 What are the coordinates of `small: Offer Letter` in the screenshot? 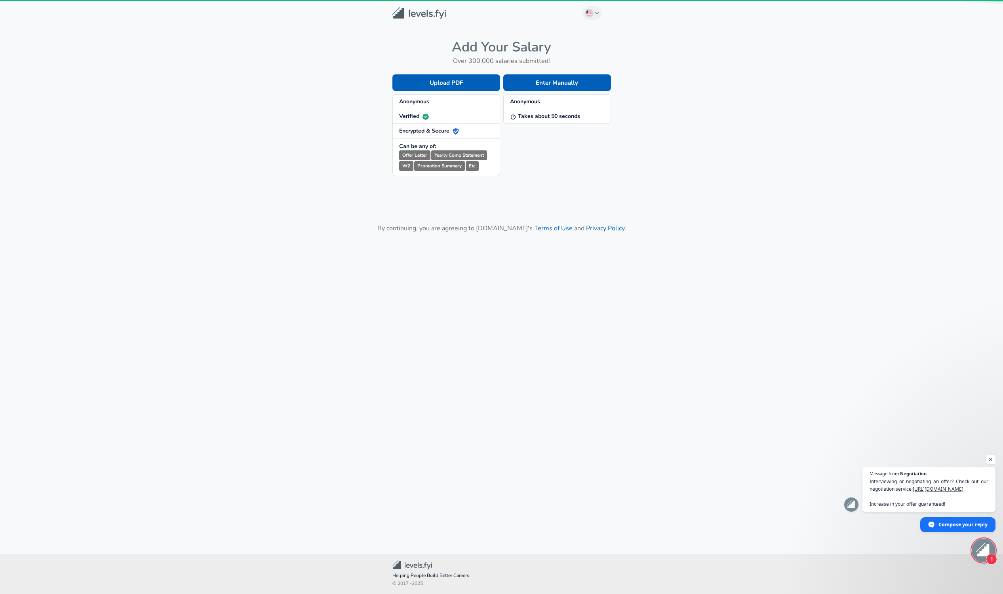 It's located at (415, 155).